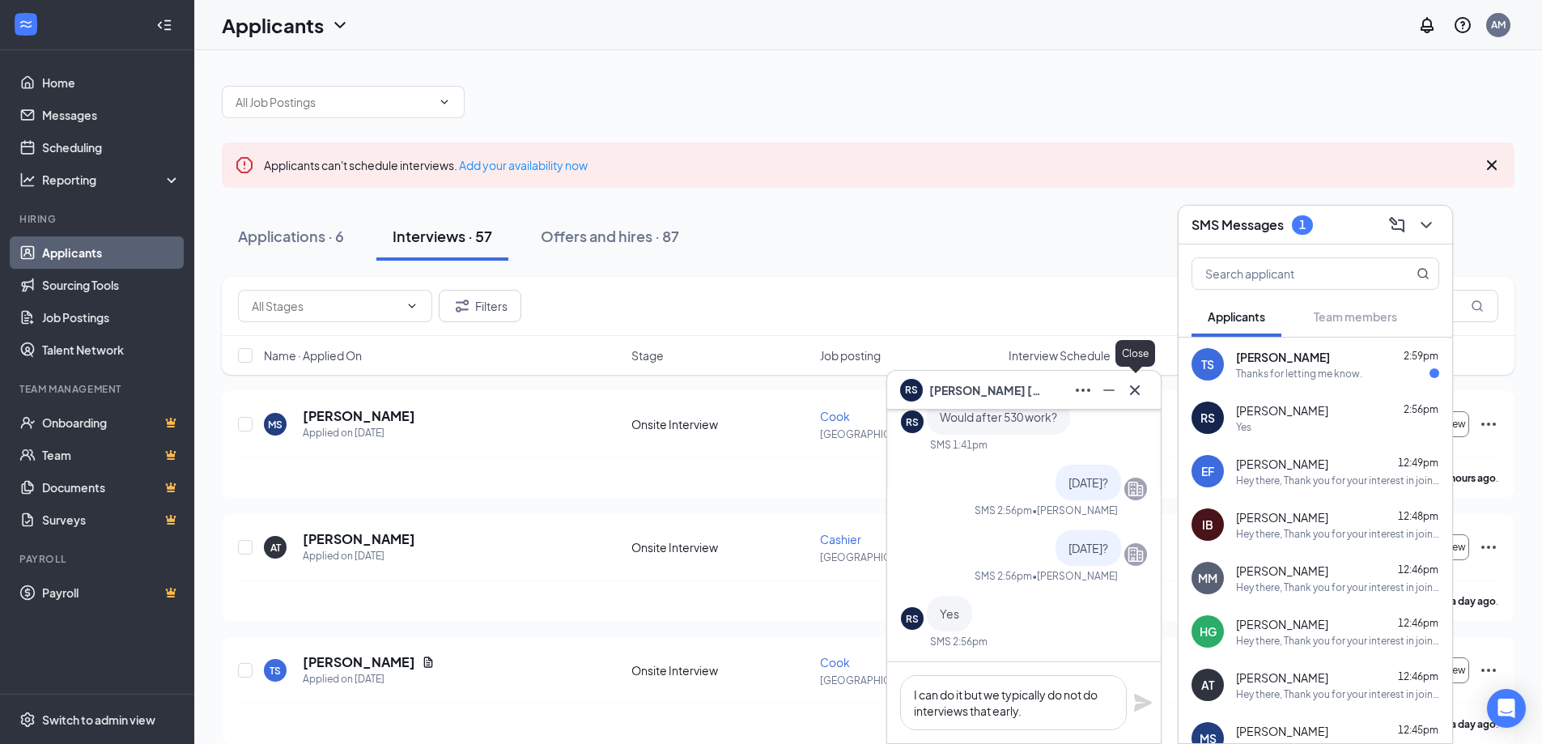  Describe the element at coordinates (1014, 703) in the screenshot. I see `textarea: I can do it but we typically do not do interviews that early.` at that location.